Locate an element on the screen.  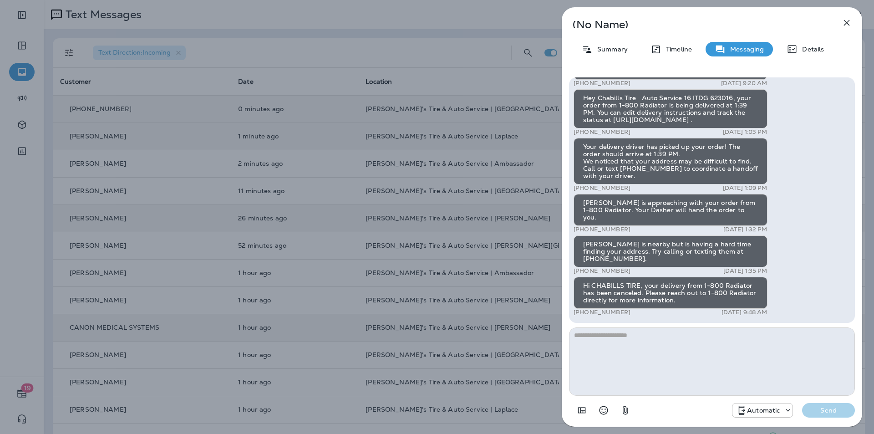
p: (No Name) is located at coordinates (697, 25).